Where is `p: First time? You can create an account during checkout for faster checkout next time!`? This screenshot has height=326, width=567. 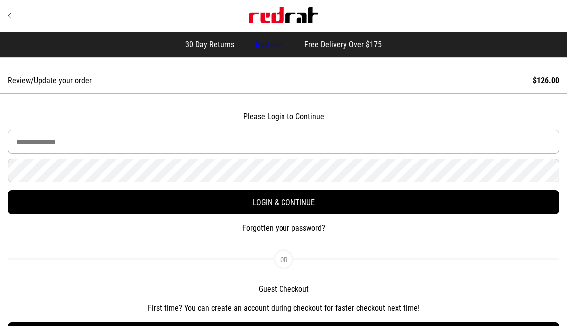 p: First time? You can create an account during checkout for faster checkout next time! is located at coordinates (283, 308).